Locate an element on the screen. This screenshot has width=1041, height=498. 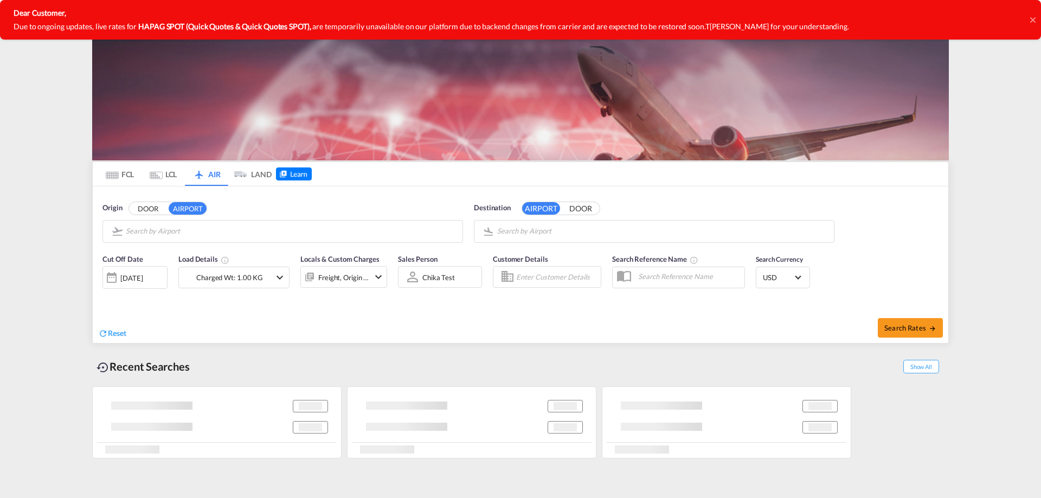
span: Locals & Custom Charges is located at coordinates (340, 259).